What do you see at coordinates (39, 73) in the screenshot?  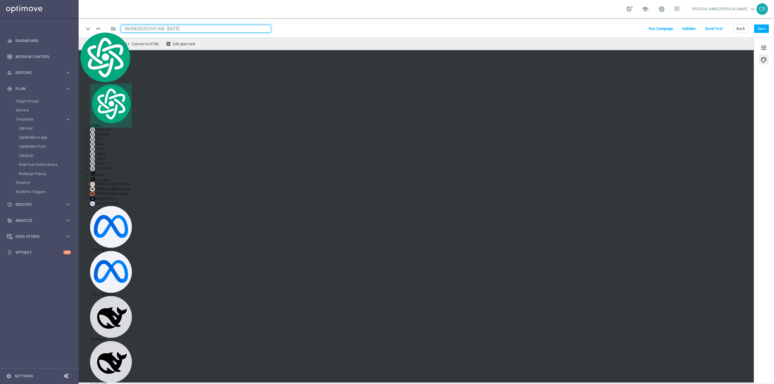 I see `div: person_search Explore keyboard_arrow_right` at bounding box center [39, 73].